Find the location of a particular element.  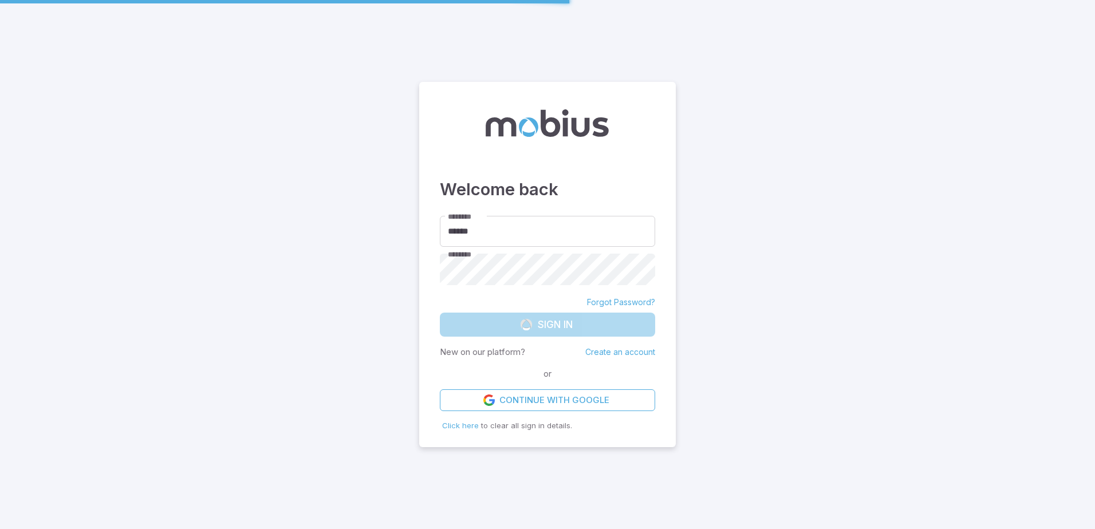

span: or is located at coordinates (547, 374).